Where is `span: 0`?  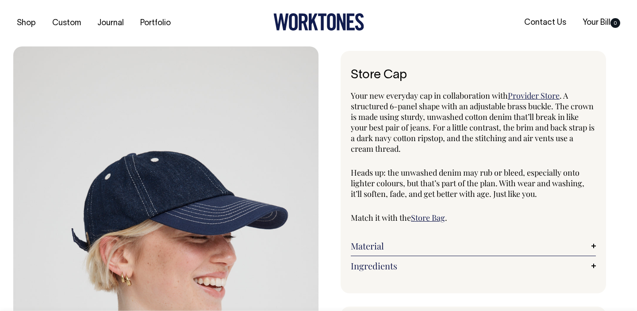
span: 0 is located at coordinates (616, 23).